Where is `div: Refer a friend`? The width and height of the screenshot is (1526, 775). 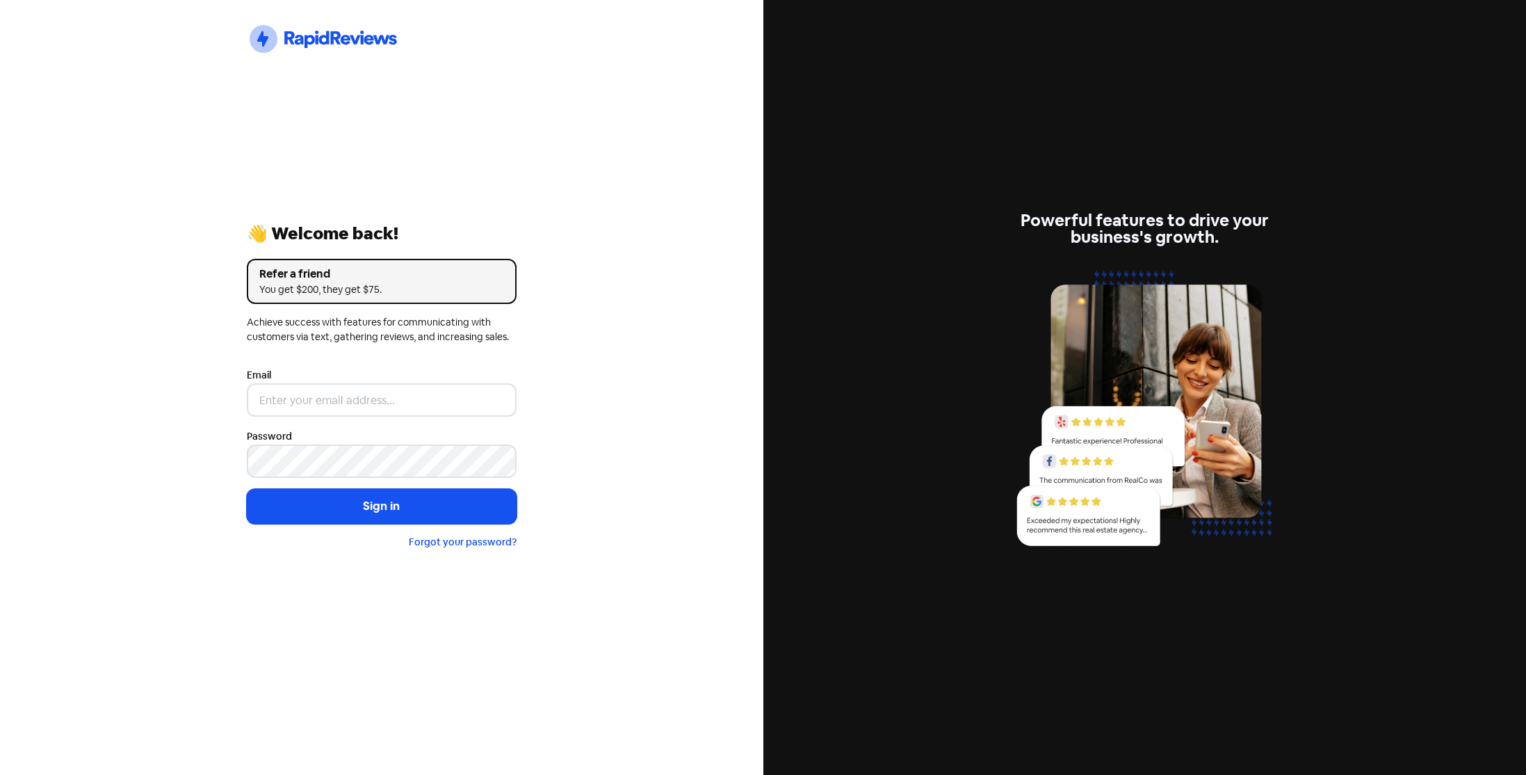
div: Refer a friend is located at coordinates (382, 274).